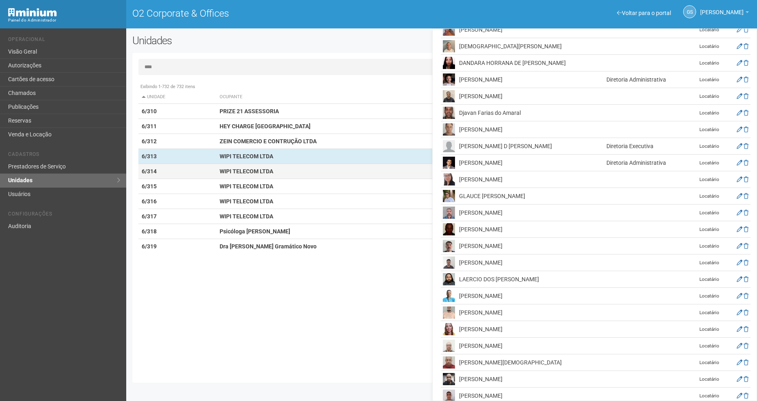 The width and height of the screenshot is (757, 401). I want to click on a: Voltar para o portal, so click(644, 13).